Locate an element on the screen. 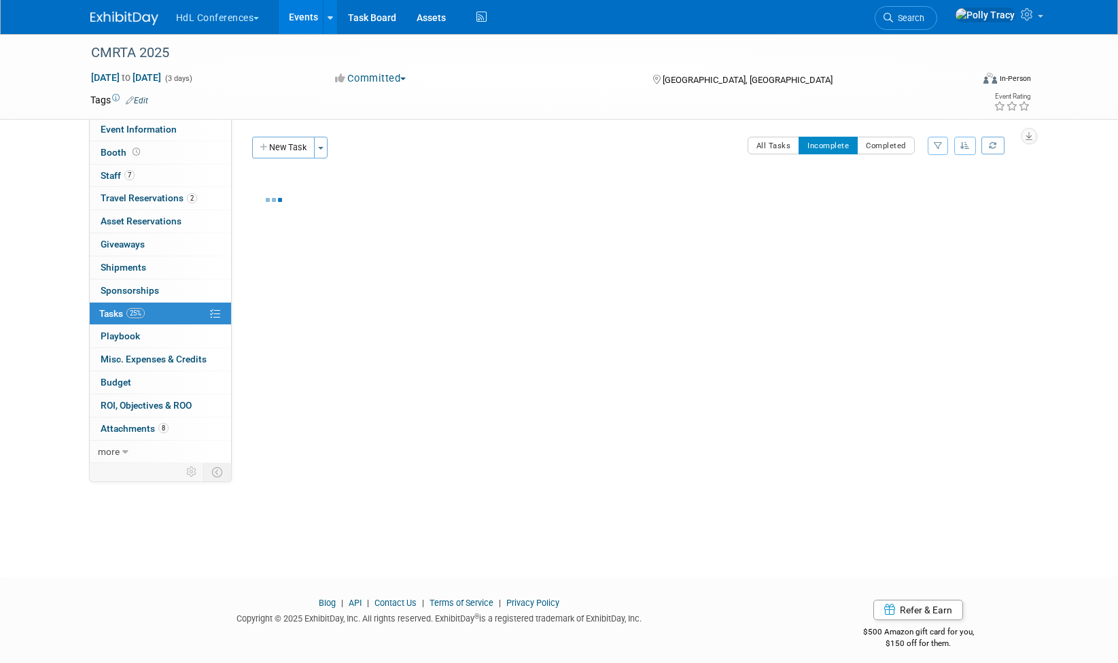  a: Budget is located at coordinates (160, 382).